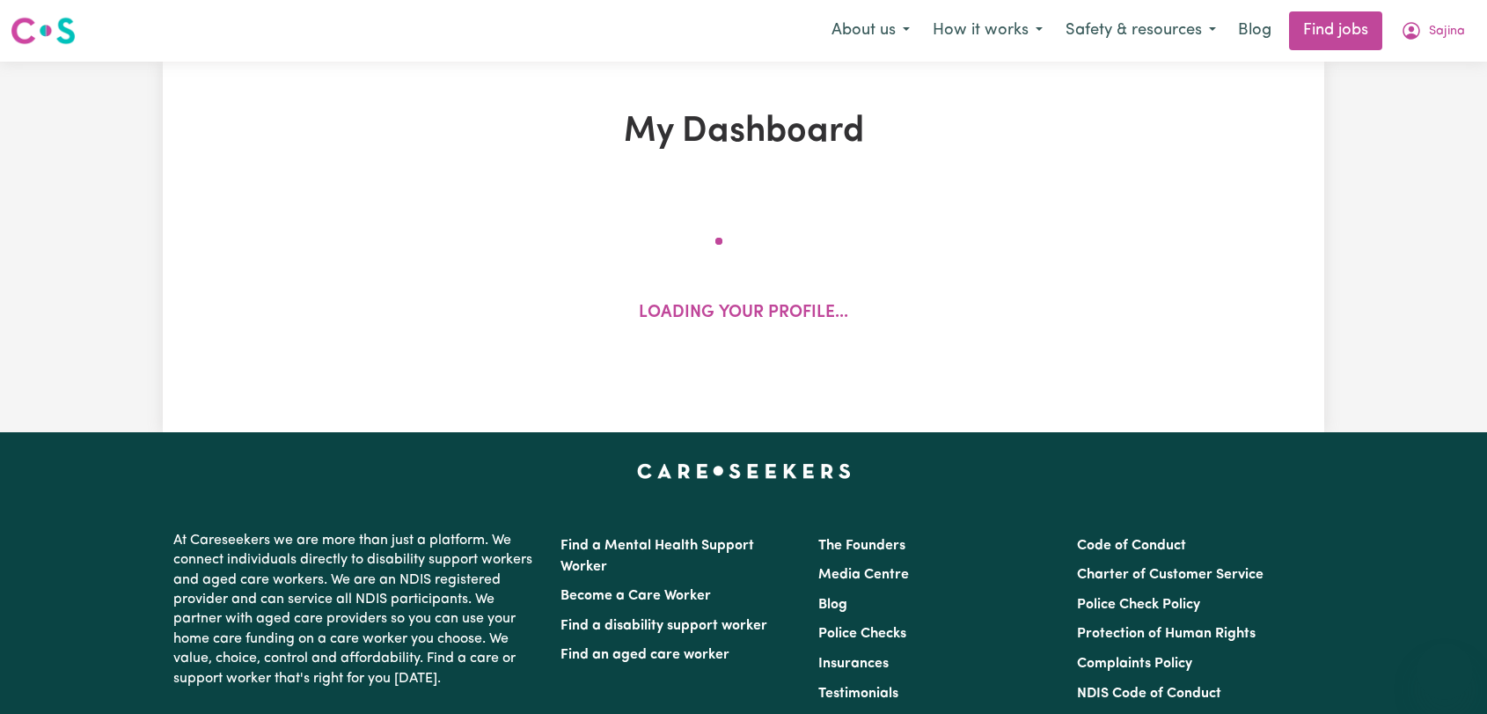 The height and width of the screenshot is (714, 1487). What do you see at coordinates (1140, 31) in the screenshot?
I see `button: Safety & resources` at bounding box center [1140, 31].